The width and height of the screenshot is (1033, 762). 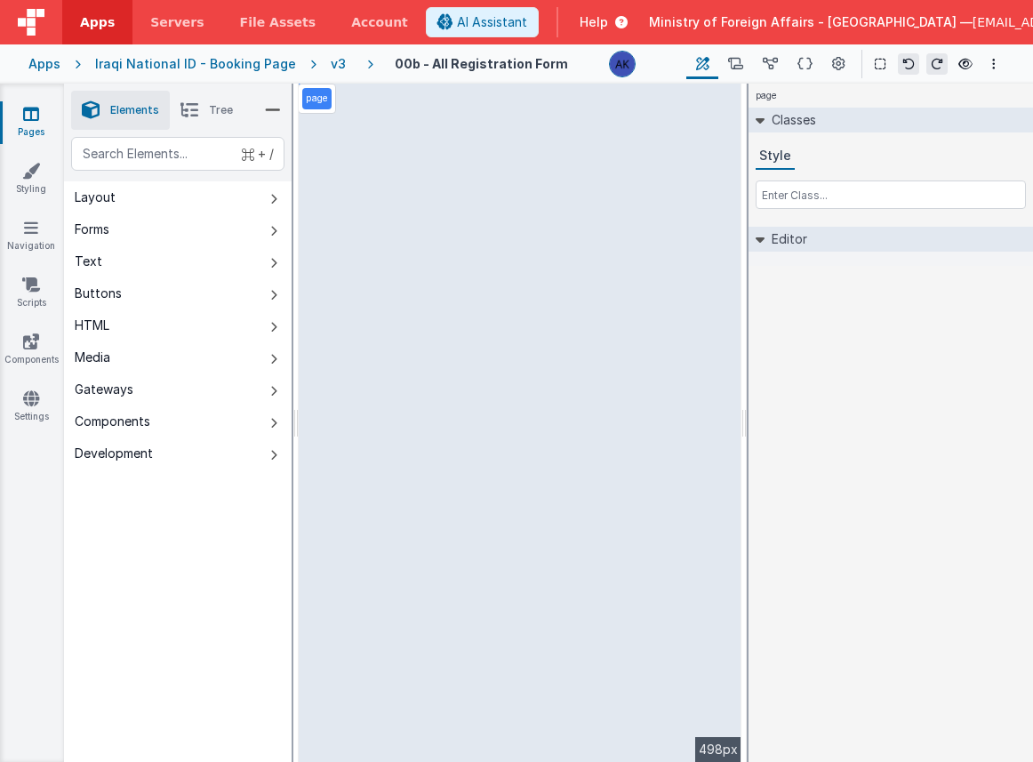 What do you see at coordinates (481, 63) in the screenshot?
I see `h4: 00b - All Registration Form` at bounding box center [481, 63].